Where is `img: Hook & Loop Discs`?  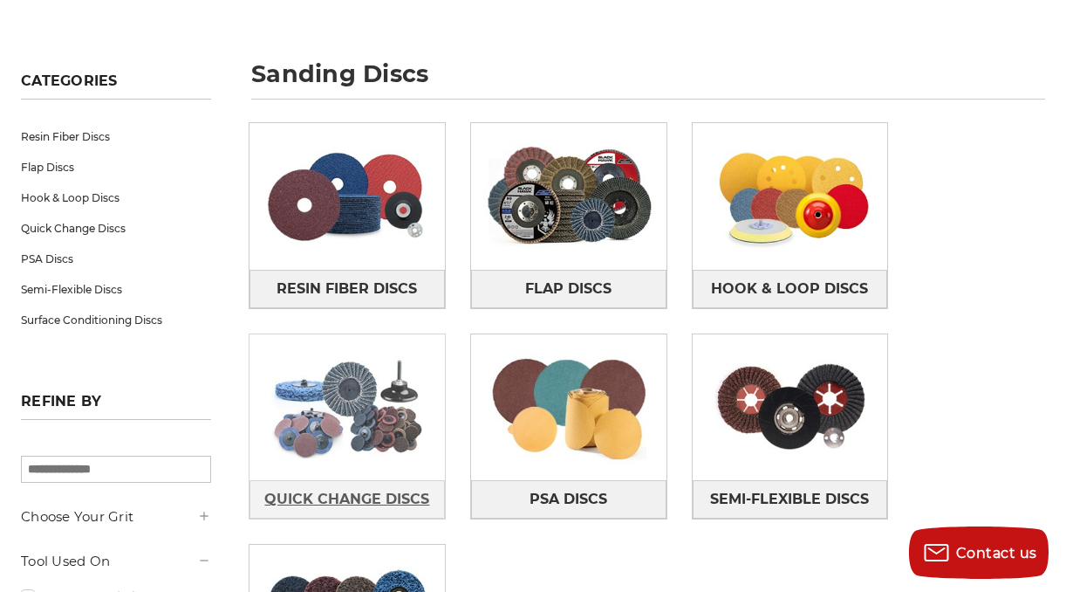 img: Hook & Loop Discs is located at coordinates (791, 196).